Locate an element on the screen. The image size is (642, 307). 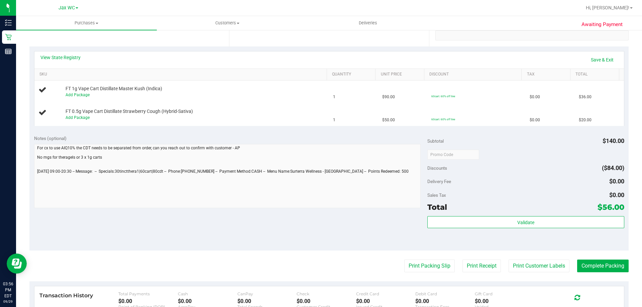
div: Total Payments is located at coordinates (148, 294).